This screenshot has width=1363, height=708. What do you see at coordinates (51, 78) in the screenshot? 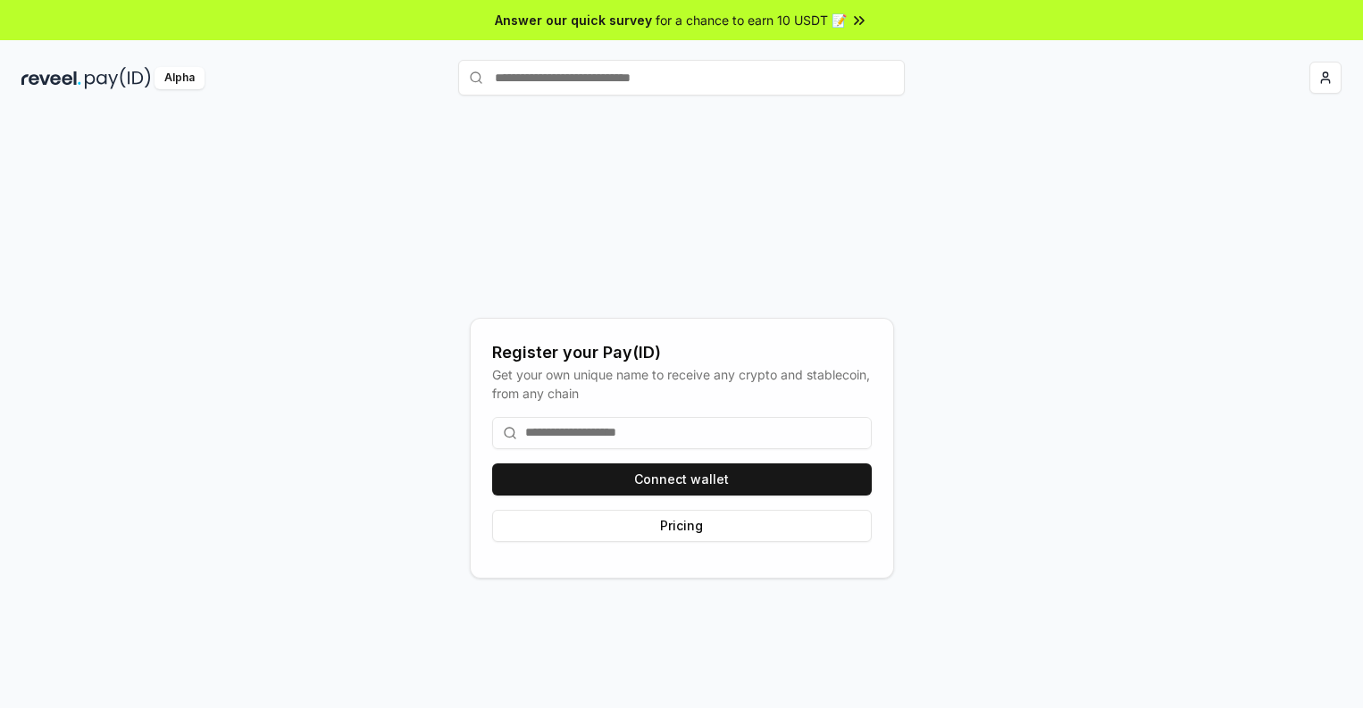
I see `img: reveel_dark` at bounding box center [51, 78].